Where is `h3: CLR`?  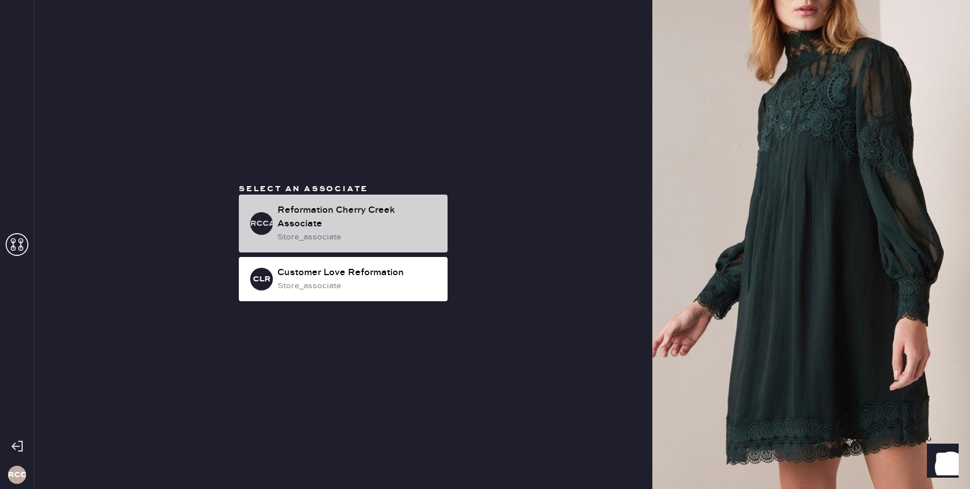 h3: CLR is located at coordinates (262, 279).